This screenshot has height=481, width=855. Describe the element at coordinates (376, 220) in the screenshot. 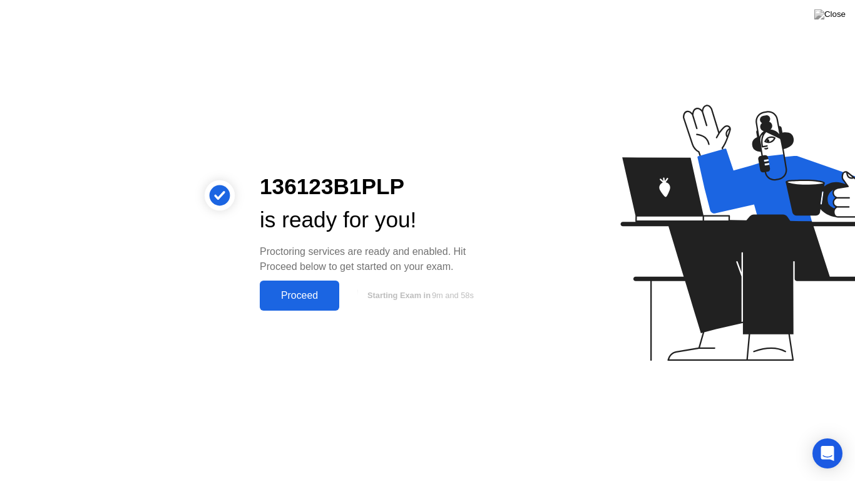

I see `div: is ready for you!` at that location.